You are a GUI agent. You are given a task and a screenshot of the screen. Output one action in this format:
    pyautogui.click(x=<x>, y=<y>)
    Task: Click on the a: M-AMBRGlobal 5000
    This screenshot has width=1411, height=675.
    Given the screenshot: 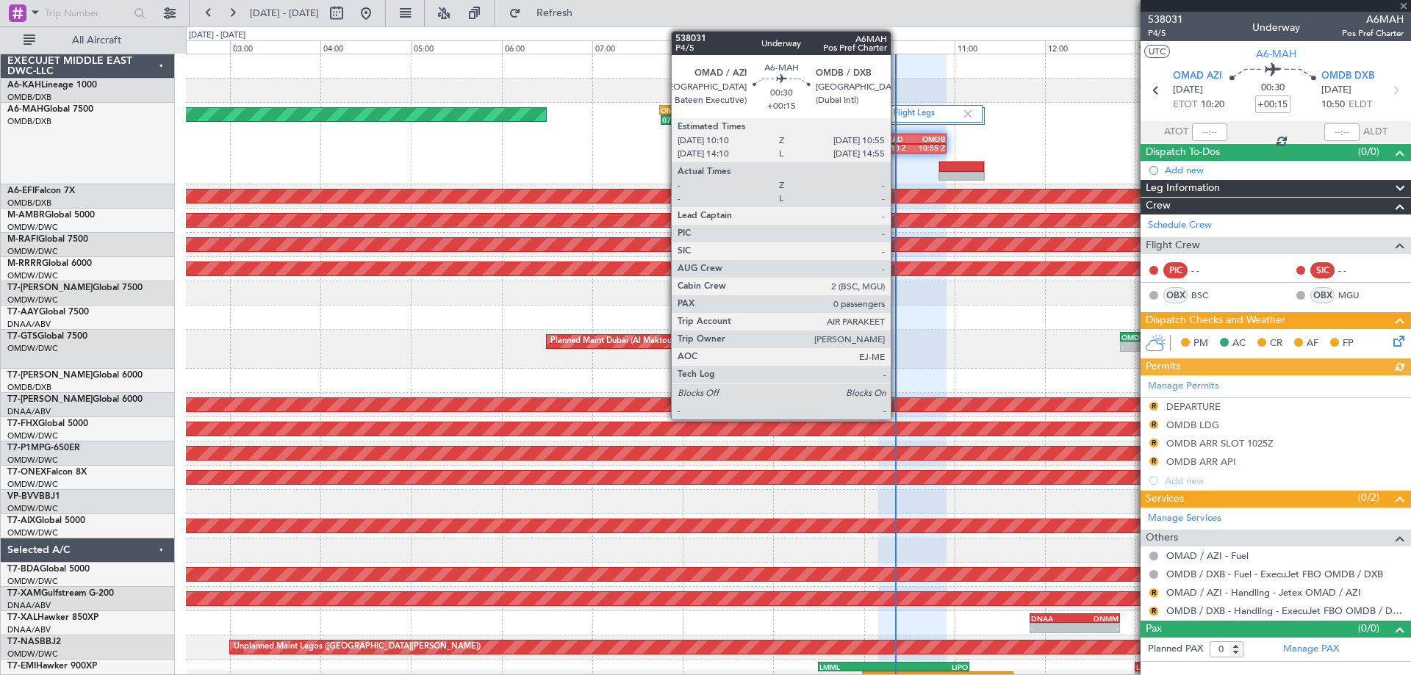 What is the action you would take?
    pyautogui.click(x=51, y=215)
    